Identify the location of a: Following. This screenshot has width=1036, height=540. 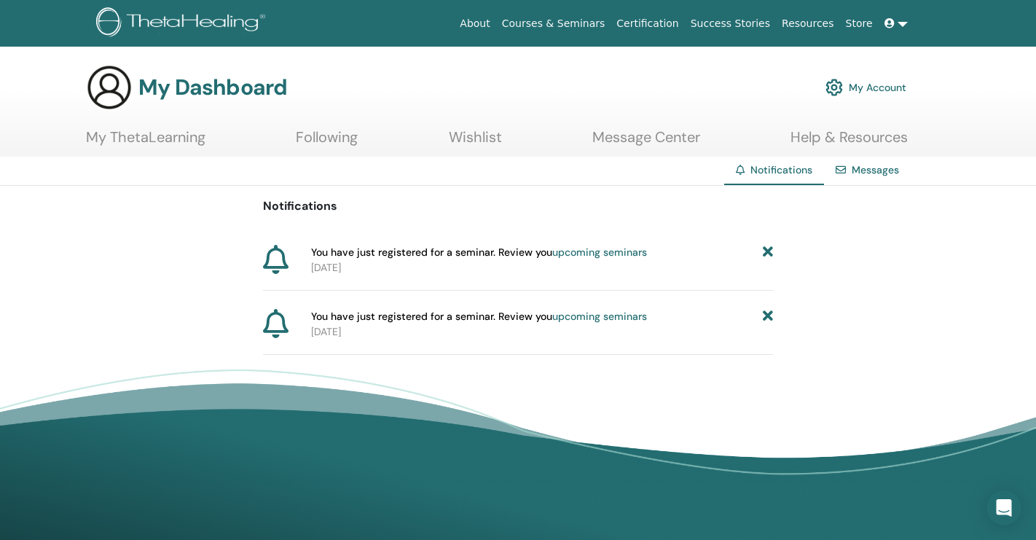
(326, 142).